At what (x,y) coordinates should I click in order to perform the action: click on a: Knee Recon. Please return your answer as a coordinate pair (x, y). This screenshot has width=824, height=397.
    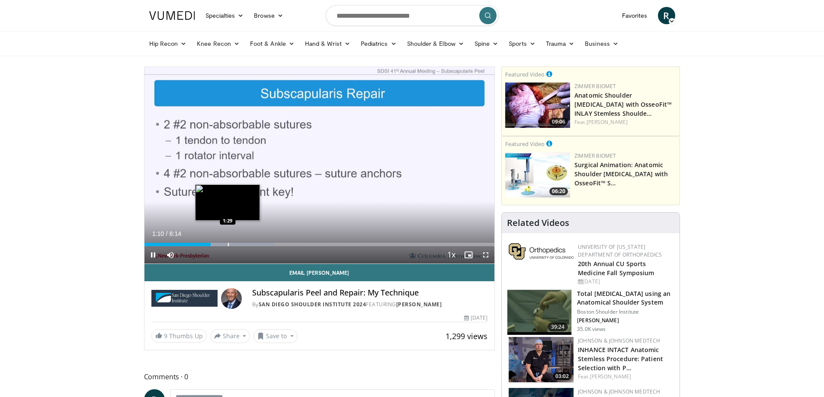
    Looking at the image, I should click on (218, 44).